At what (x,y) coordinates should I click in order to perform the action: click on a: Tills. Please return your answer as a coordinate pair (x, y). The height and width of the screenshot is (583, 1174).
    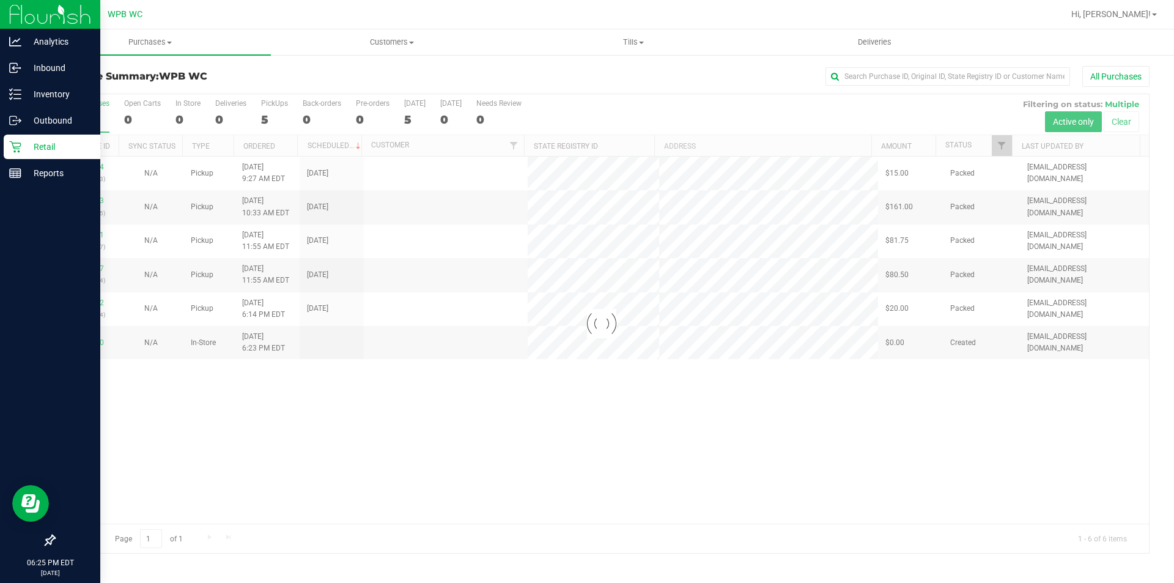
    Looking at the image, I should click on (633, 42).